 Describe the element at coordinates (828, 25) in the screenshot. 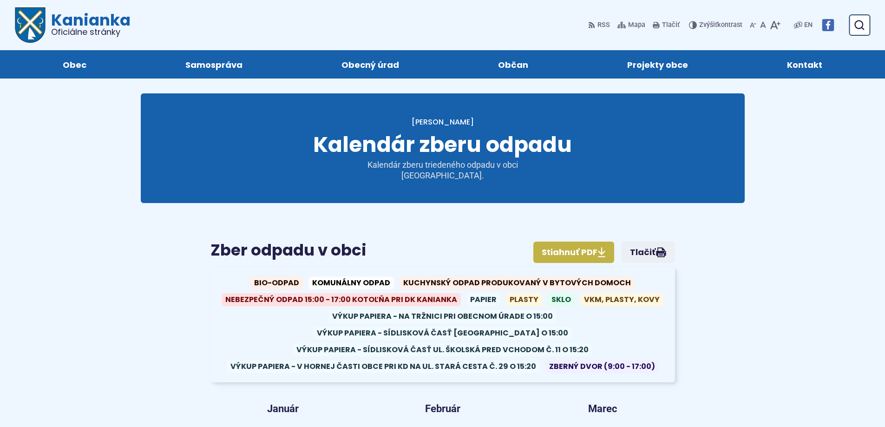

I see `img: Prejsť na Facebook stránku` at that location.